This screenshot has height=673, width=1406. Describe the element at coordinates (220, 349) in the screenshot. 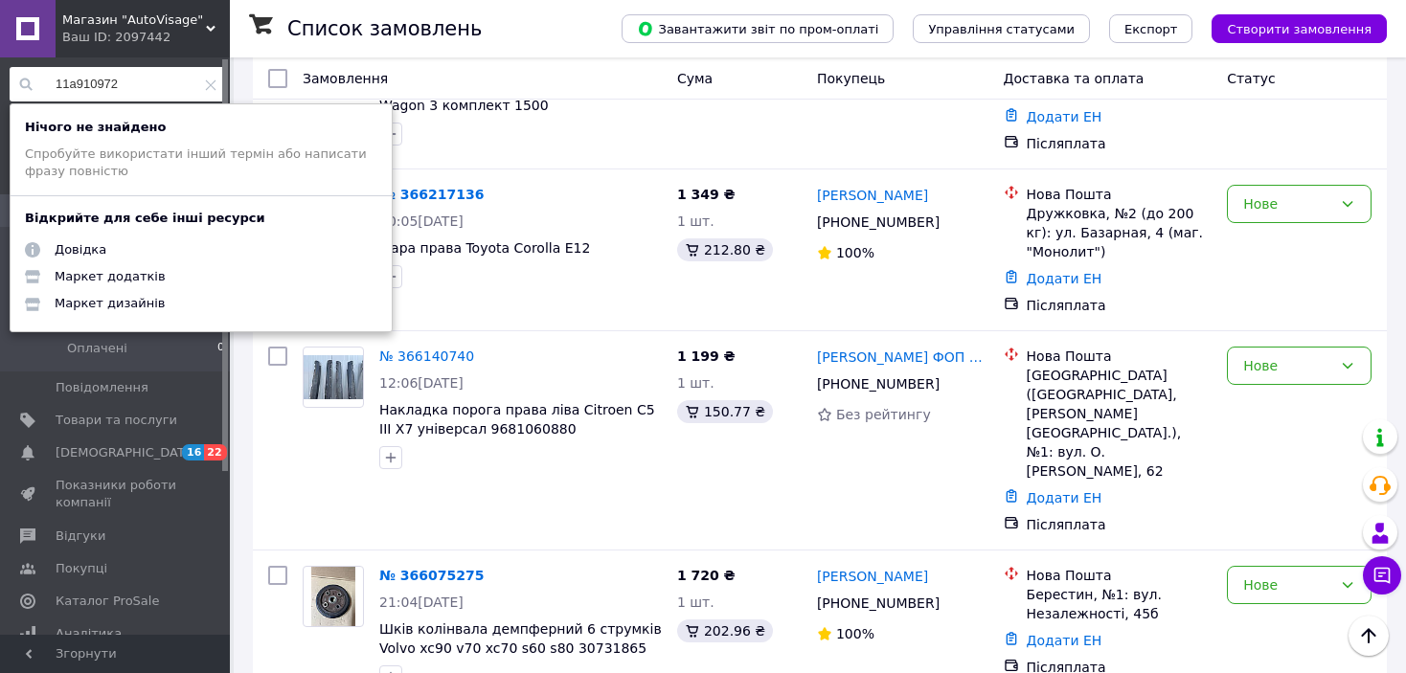

I see `span: 0` at that location.